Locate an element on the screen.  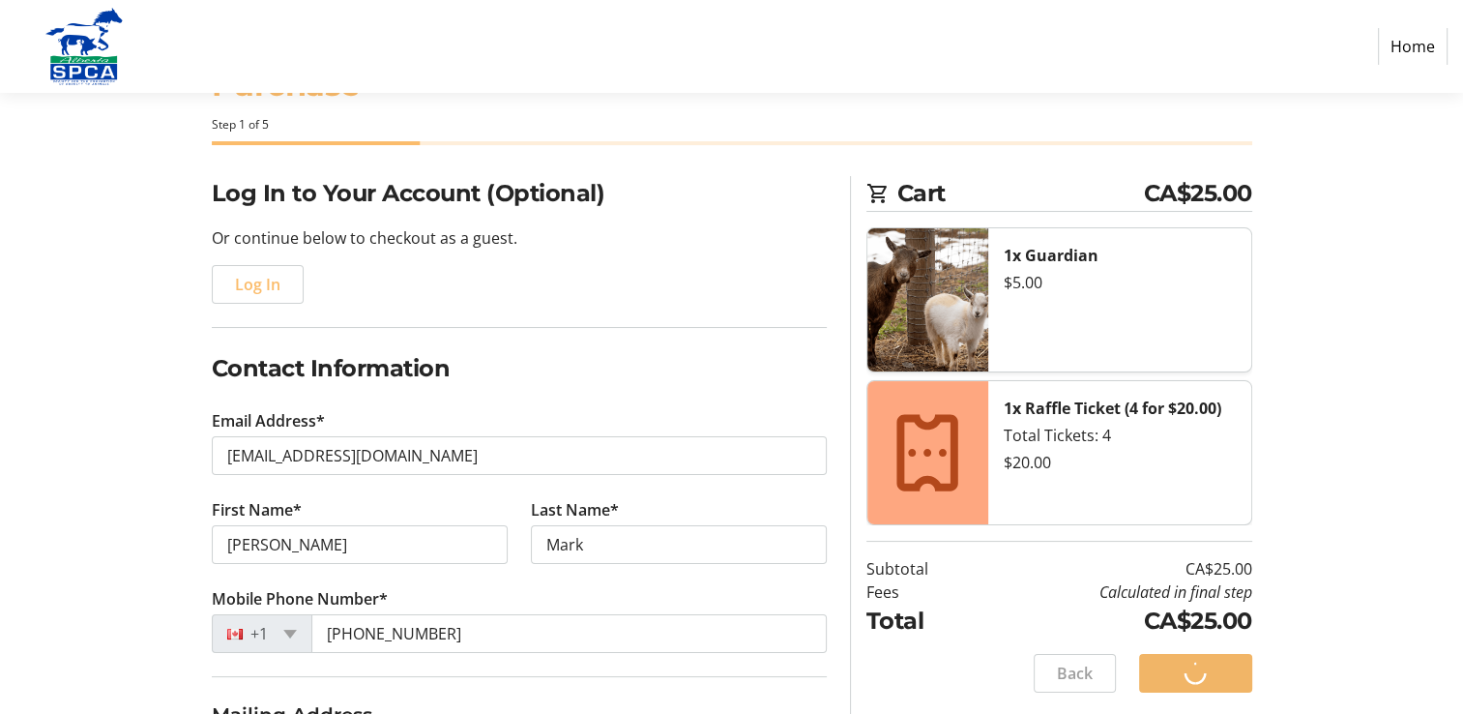
td: Subtotal is located at coordinates (921, 568).